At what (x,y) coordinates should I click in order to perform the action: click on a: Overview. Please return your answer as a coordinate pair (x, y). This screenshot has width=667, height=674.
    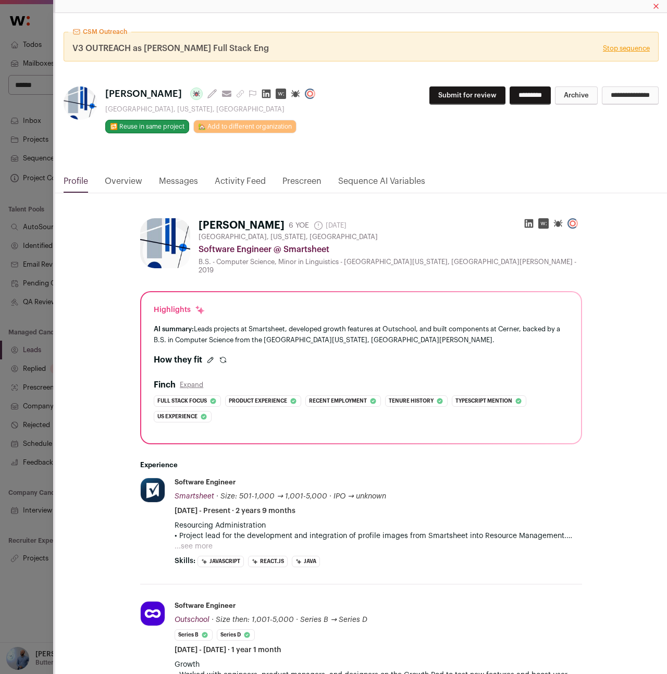
    Looking at the image, I should click on (123, 184).